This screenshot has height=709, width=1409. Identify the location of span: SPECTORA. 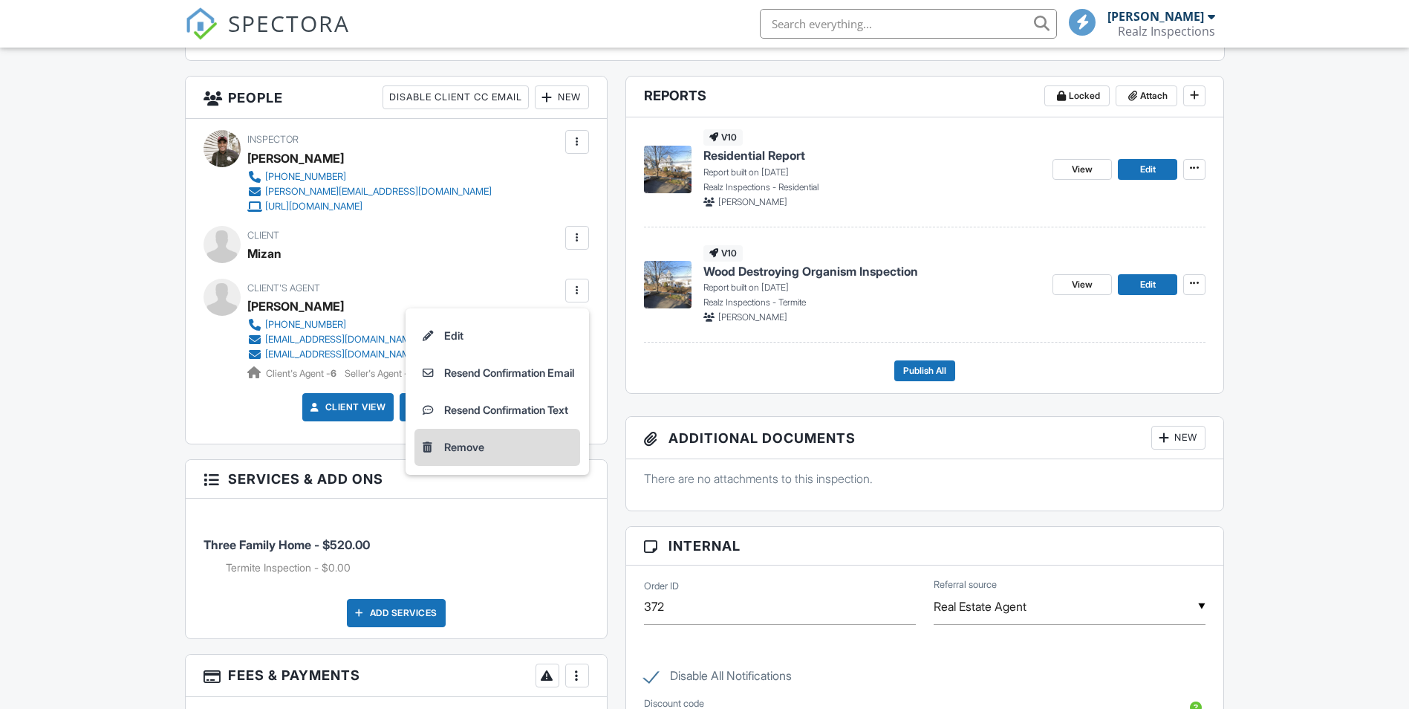
(289, 23).